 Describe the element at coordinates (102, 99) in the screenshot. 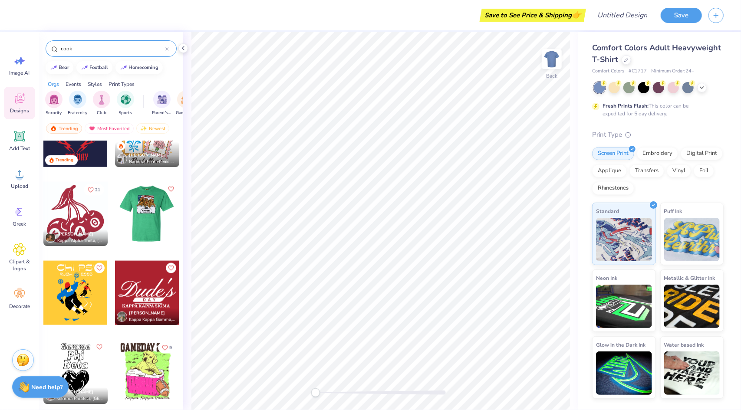

I see `img: Club Image` at that location.